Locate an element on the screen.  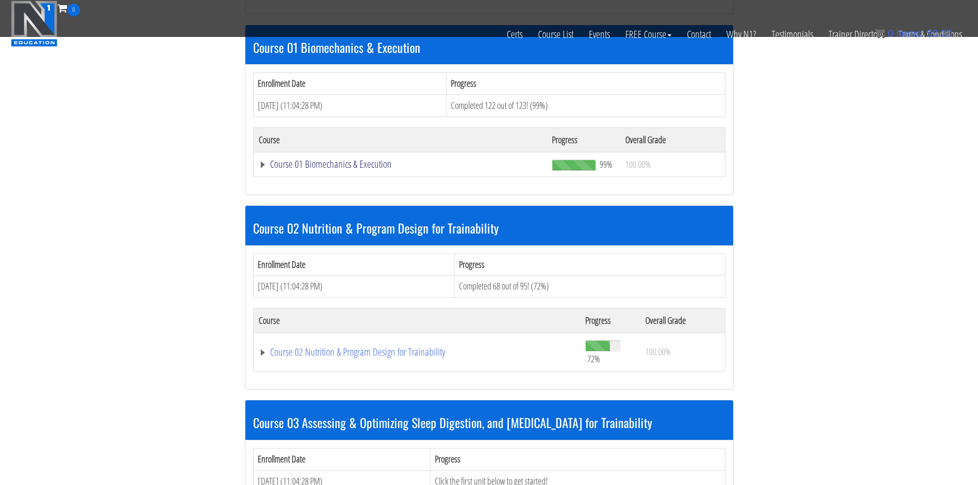
img: icon11.png is located at coordinates (880, 33).